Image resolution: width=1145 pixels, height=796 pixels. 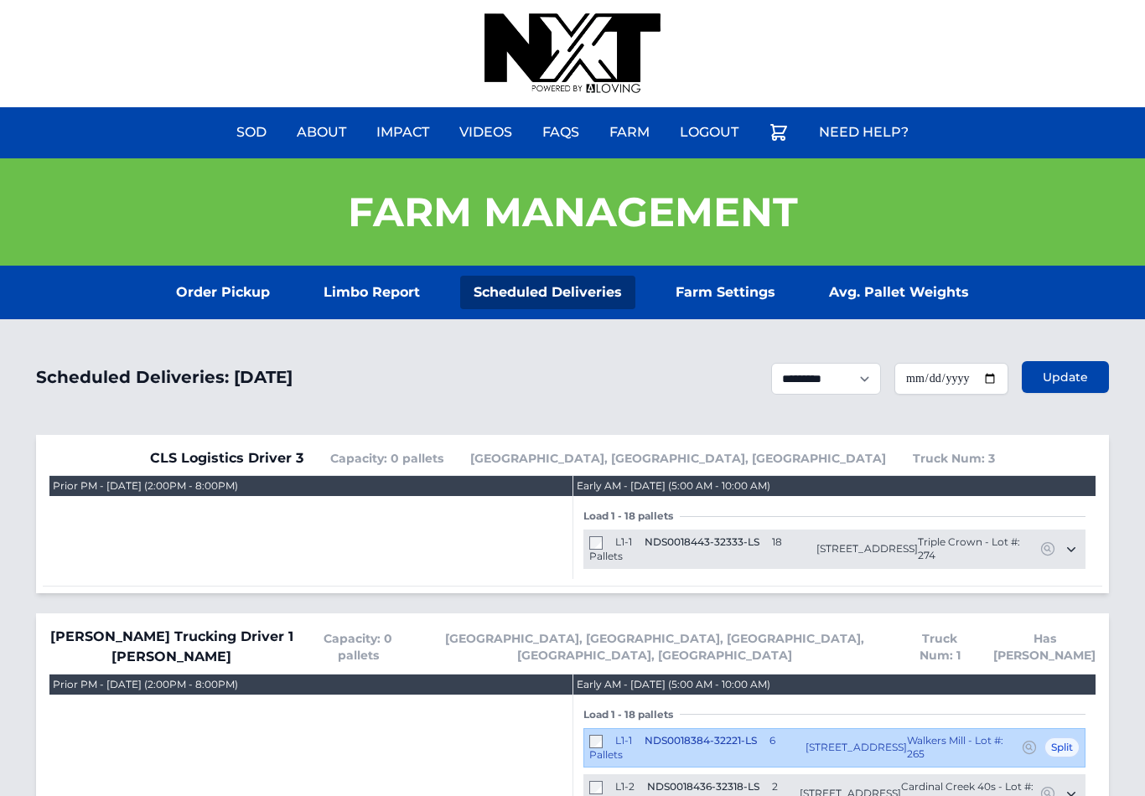 I want to click on a: Order Pickup, so click(x=223, y=293).